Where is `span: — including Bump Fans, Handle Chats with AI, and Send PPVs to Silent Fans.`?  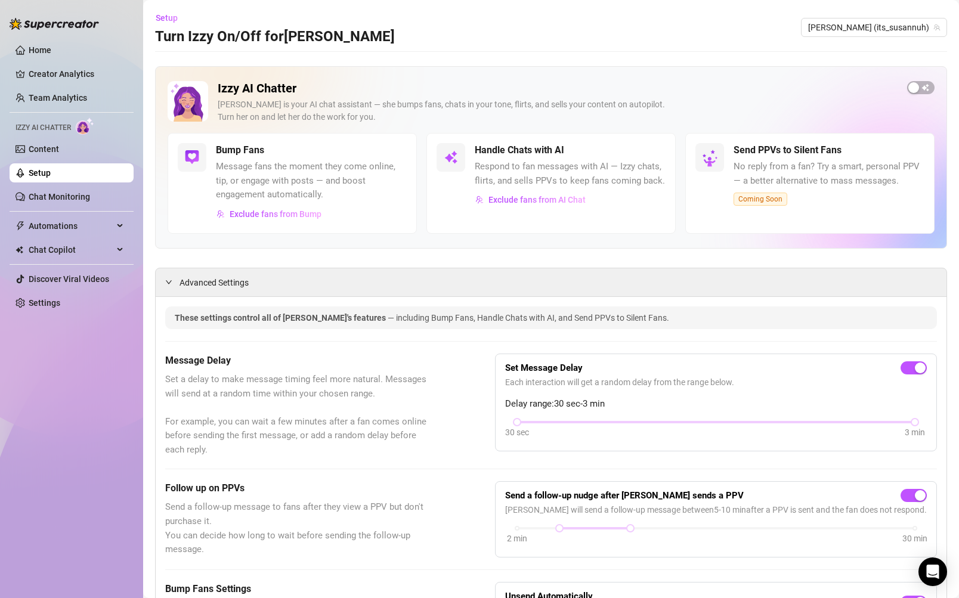
span: — including Bump Fans, Handle Chats with AI, and Send PPVs to Silent Fans. is located at coordinates (529, 318).